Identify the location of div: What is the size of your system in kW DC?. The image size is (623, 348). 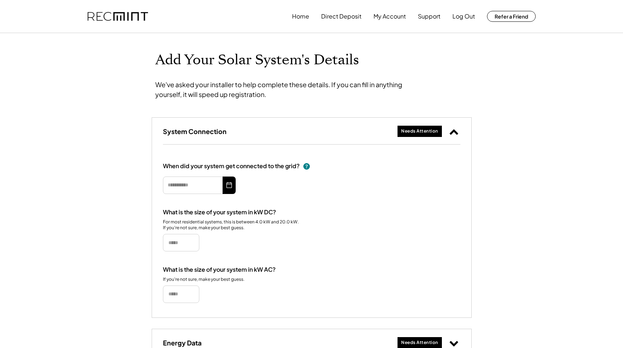
(219, 212).